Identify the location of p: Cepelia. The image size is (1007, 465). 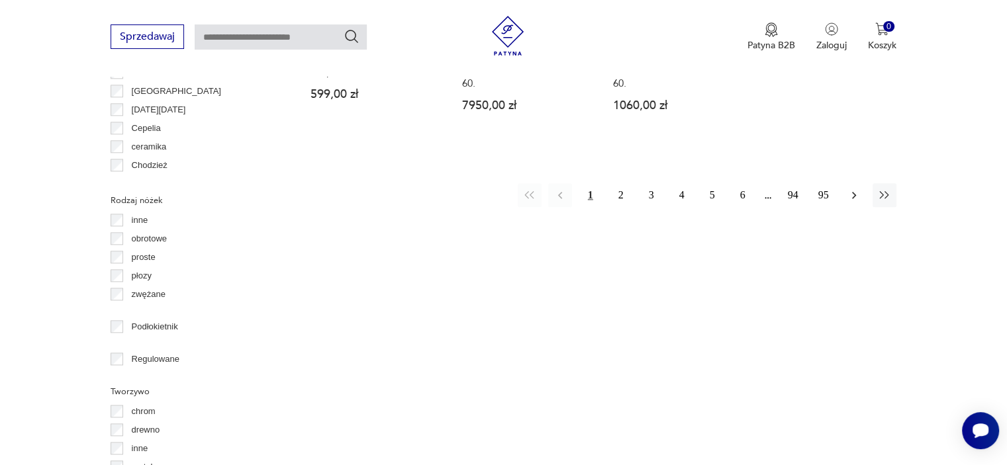
(146, 128).